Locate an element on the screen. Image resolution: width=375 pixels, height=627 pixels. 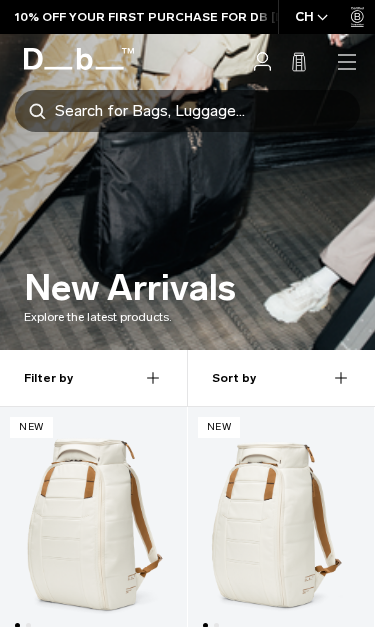
p: Explore the latest products. is located at coordinates (187, 317).